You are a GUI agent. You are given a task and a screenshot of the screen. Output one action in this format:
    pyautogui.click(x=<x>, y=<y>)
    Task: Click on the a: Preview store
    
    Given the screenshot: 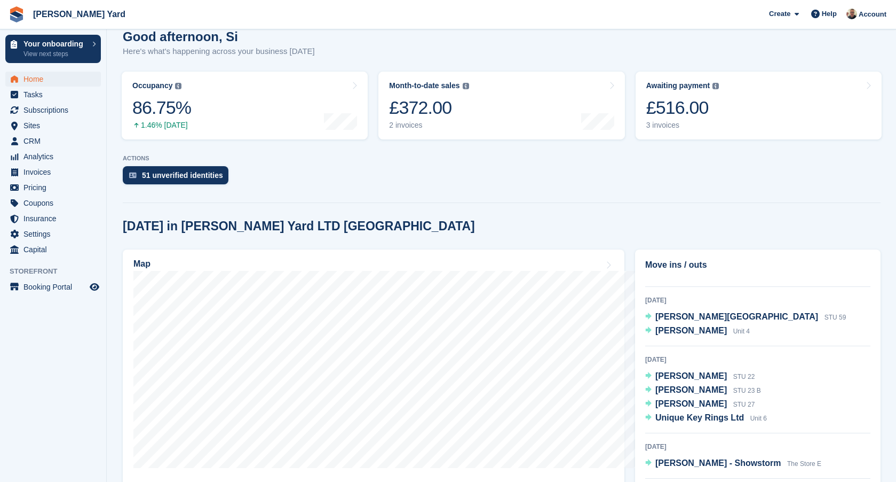 What is the action you would take?
    pyautogui.click(x=95, y=287)
    